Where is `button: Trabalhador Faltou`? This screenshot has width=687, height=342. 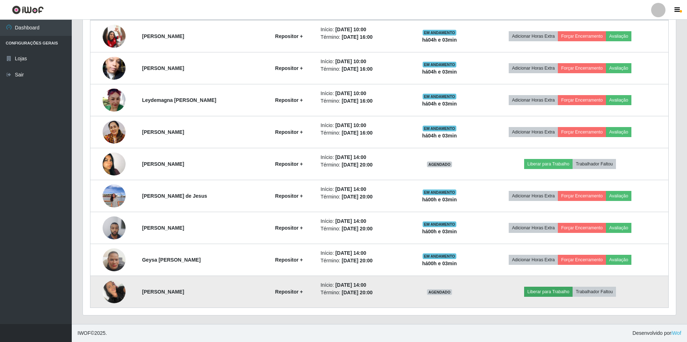 button: Trabalhador Faltou is located at coordinates (594, 292).